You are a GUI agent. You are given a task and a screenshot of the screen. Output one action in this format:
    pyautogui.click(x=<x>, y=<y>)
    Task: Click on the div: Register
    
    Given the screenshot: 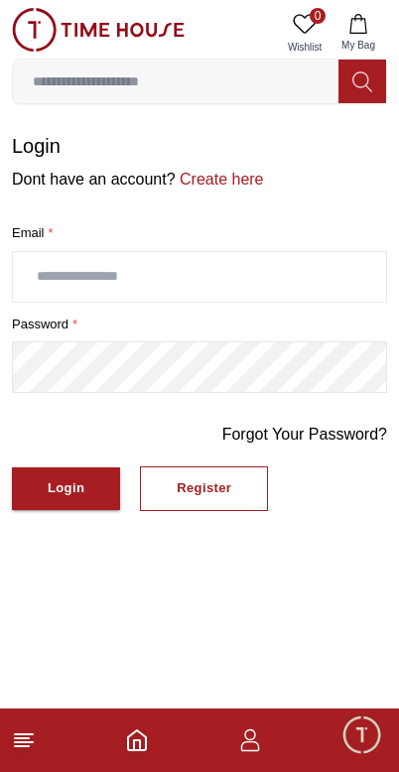 What is the action you would take?
    pyautogui.click(x=203, y=488)
    